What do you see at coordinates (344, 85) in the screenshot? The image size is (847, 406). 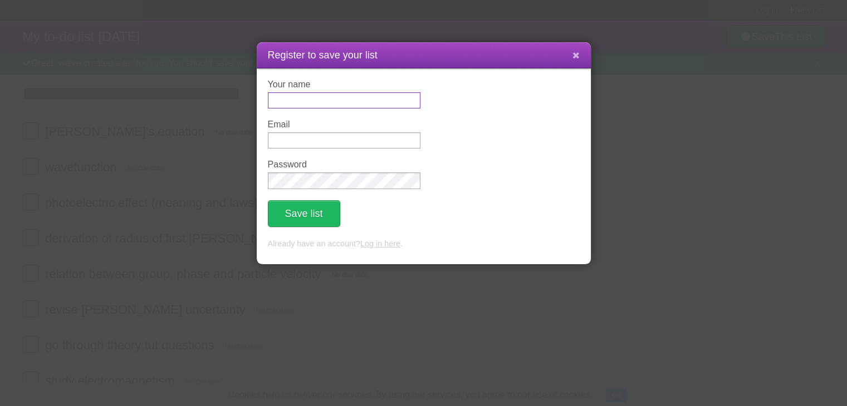 I see `label: Your name` at bounding box center [344, 85].